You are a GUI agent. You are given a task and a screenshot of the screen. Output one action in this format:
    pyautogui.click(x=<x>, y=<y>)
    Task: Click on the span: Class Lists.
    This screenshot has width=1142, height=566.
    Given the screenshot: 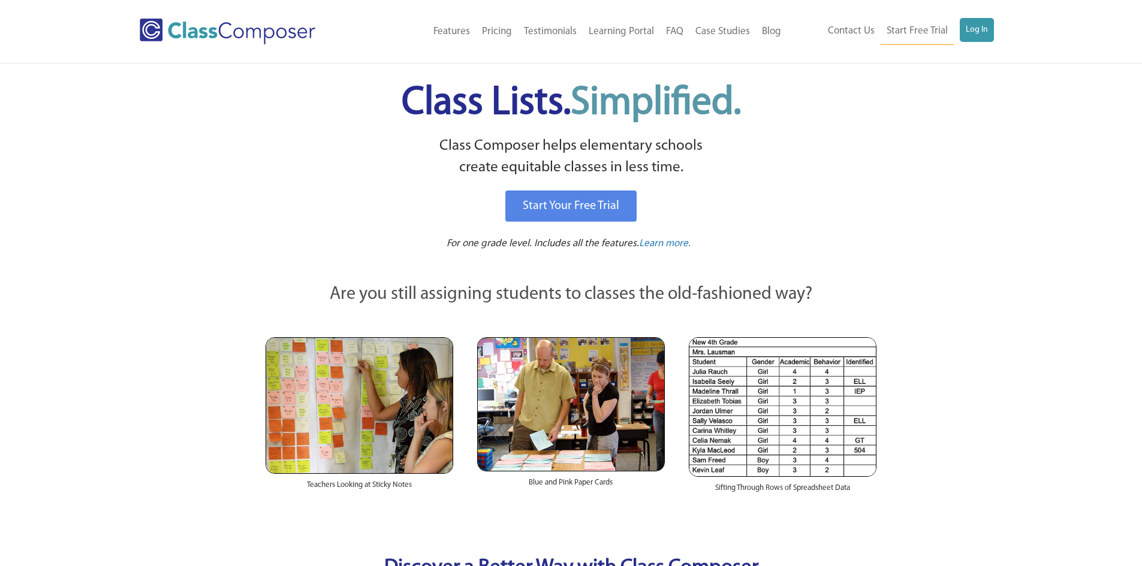 What is the action you would take?
    pyautogui.click(x=571, y=103)
    